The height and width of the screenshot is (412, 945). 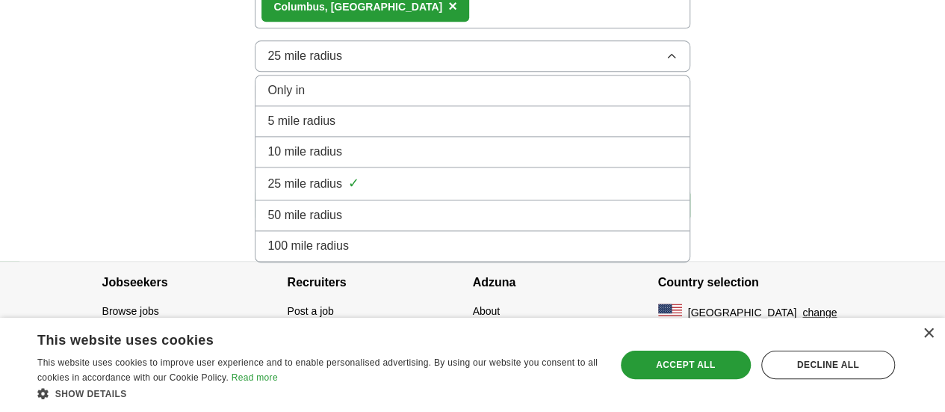 What do you see at coordinates (317, 393) in the screenshot?
I see `div: Show details` at bounding box center [317, 393].